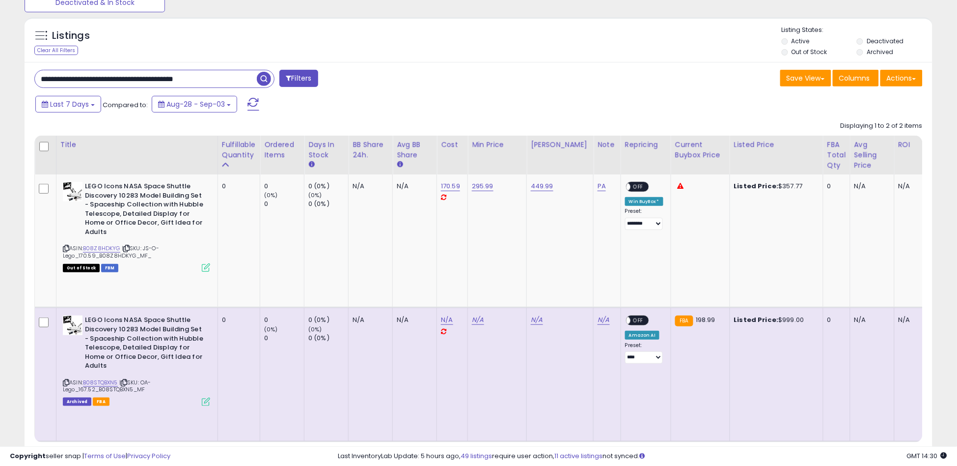 This screenshot has width=957, height=466. Describe the element at coordinates (806, 78) in the screenshot. I see `button: Save View` at that location.